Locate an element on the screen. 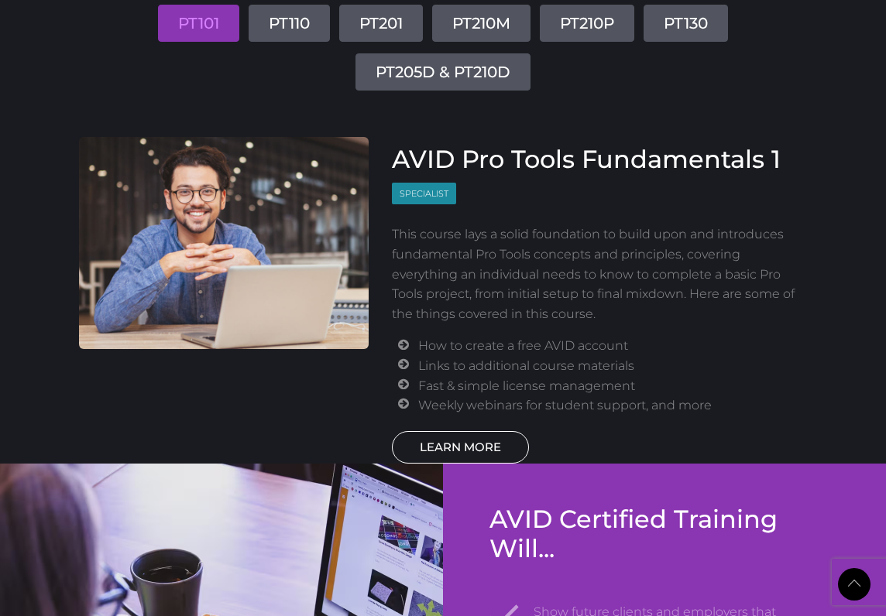 The image size is (886, 616). img: AVID Pro Tools Fundamentals 1 Course is located at coordinates (224, 243).